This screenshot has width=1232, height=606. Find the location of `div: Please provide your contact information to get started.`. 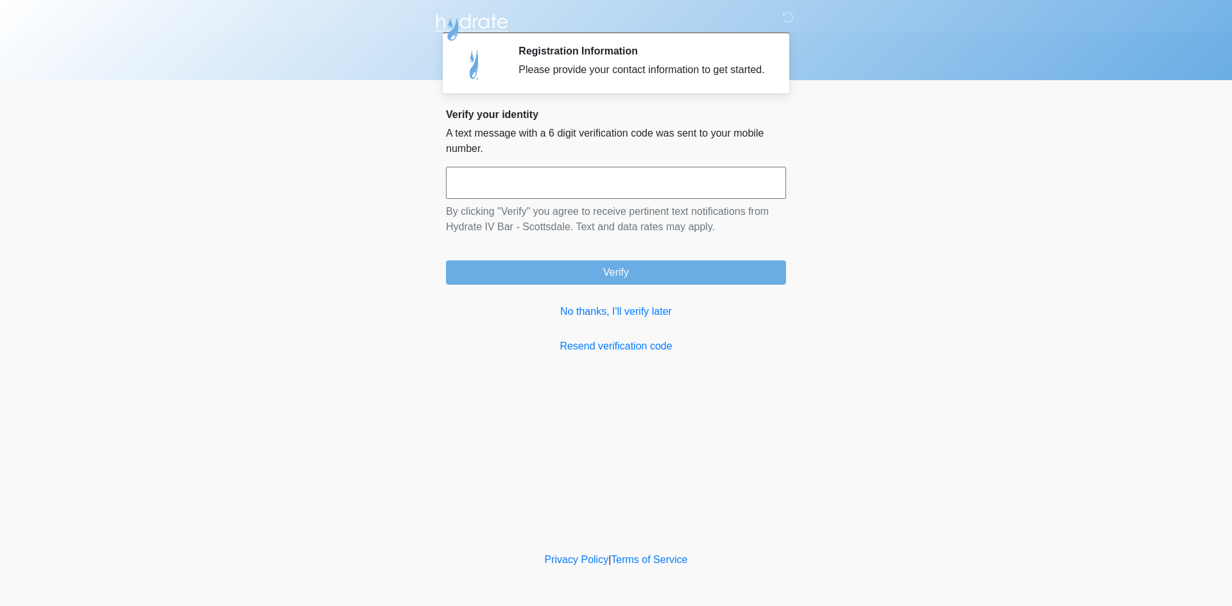

div: Please provide your contact information to get started. is located at coordinates (642, 70).